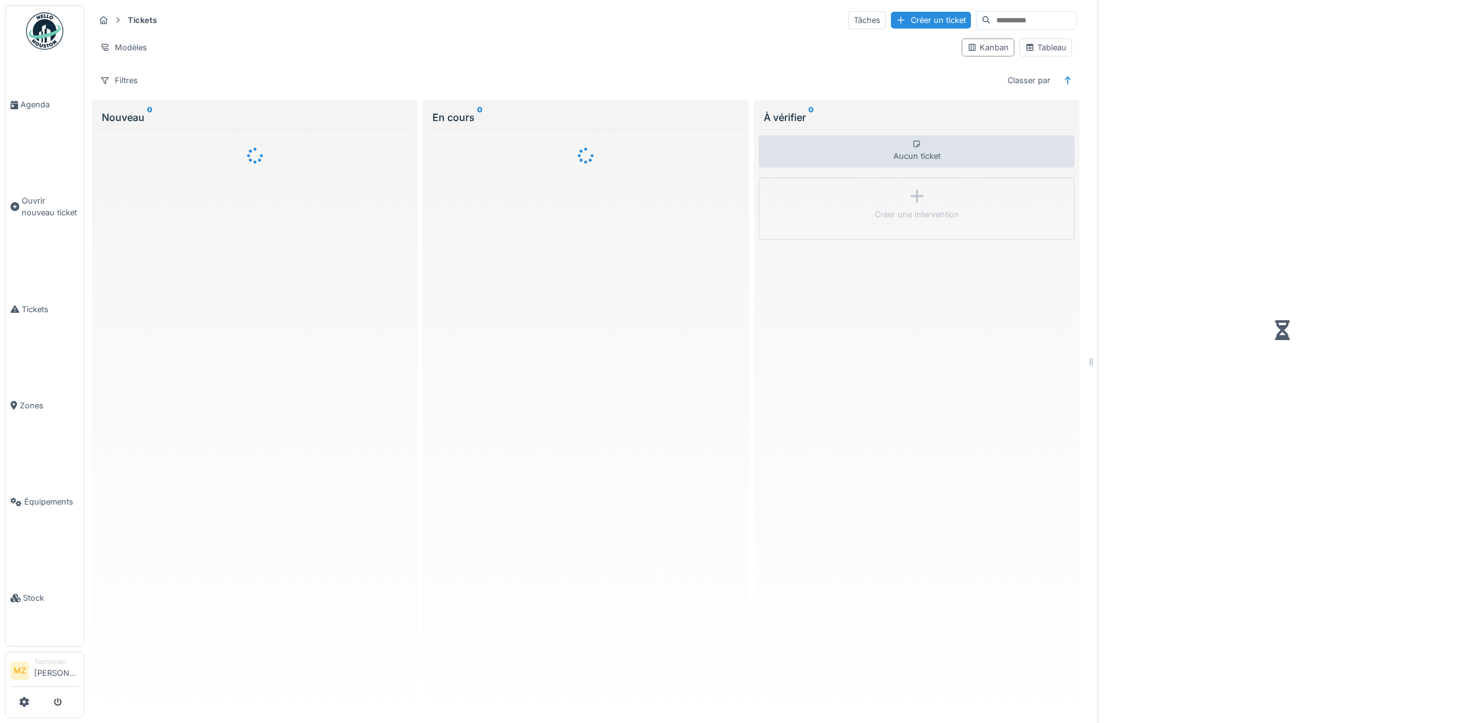  I want to click on div: Classer par, so click(1029, 80).